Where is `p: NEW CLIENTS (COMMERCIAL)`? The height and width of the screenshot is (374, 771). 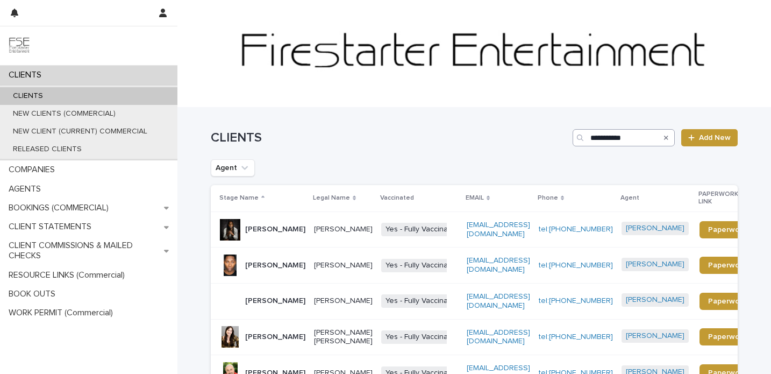 p: NEW CLIENTS (COMMERCIAL) is located at coordinates (64, 113).